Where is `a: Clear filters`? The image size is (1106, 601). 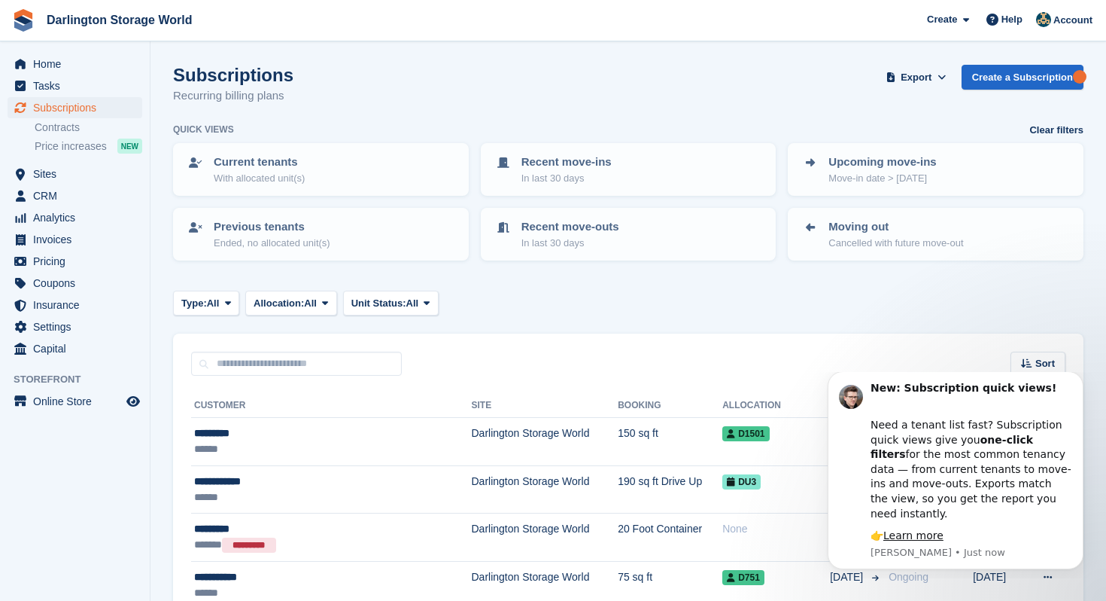
a: Clear filters is located at coordinates (1057, 130).